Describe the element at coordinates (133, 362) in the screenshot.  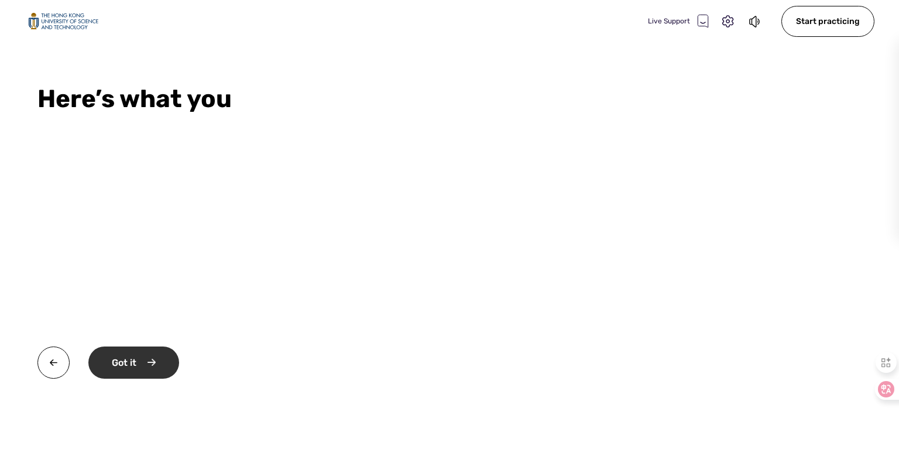
I see `div: Got it` at that location.